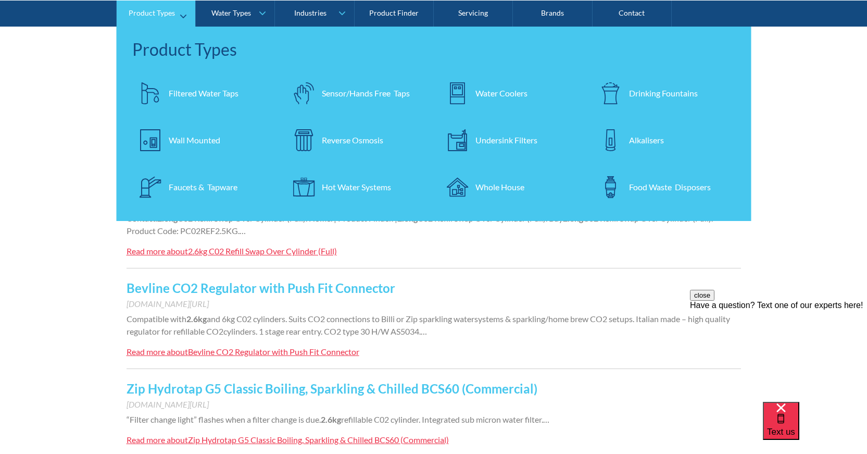  What do you see at coordinates (263, 251) in the screenshot?
I see `div: 2.6kg C02 Refill Swap Over Cylinder (Full)` at bounding box center [263, 251].